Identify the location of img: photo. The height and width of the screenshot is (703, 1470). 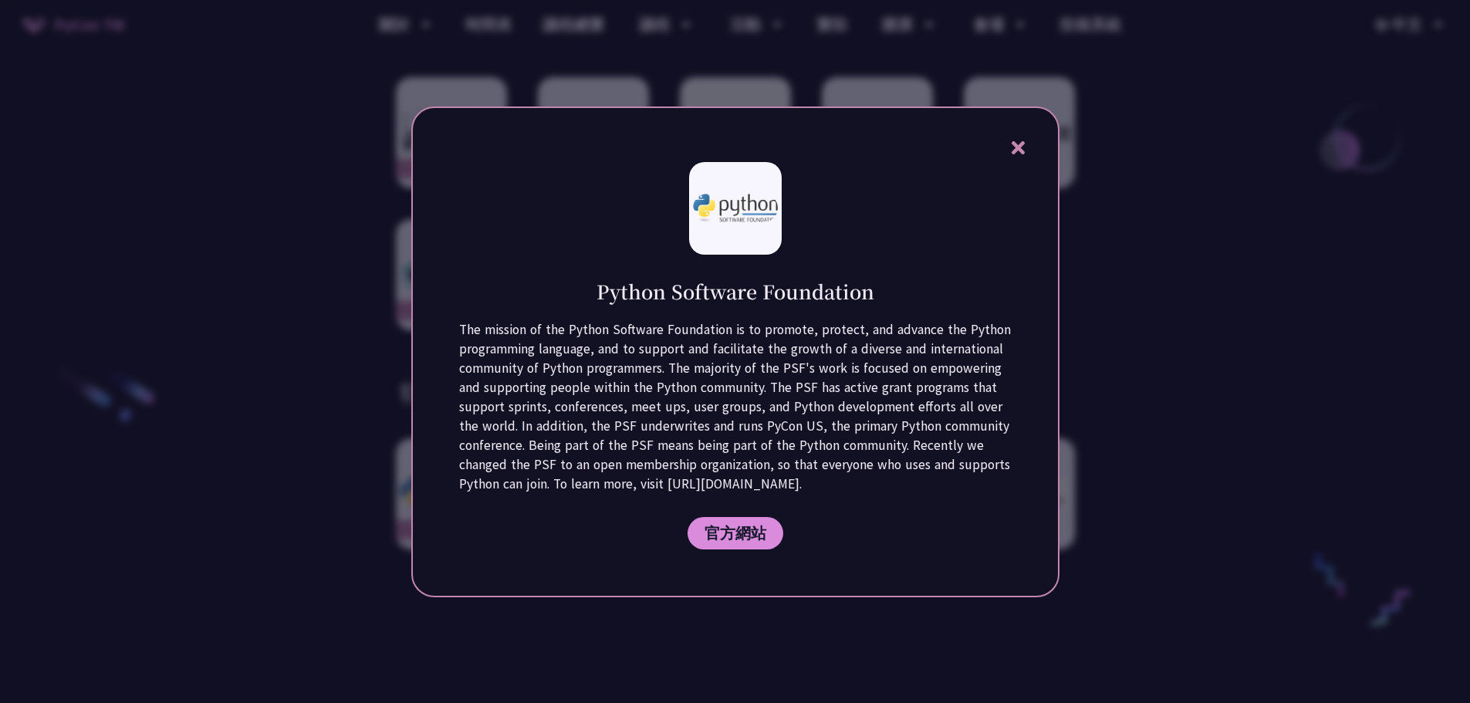
(735, 208).